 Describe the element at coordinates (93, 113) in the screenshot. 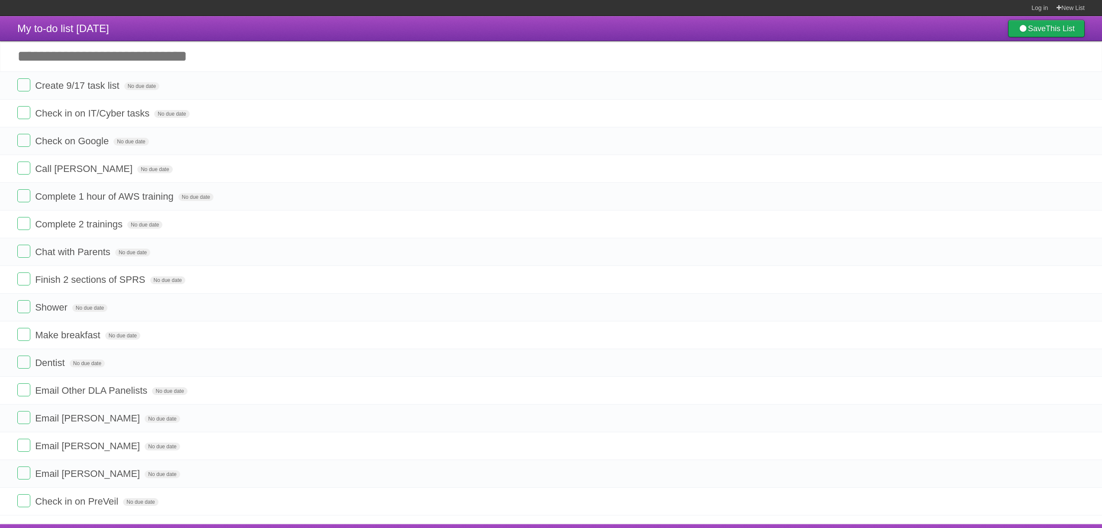

I see `span: Check in on IT/Cyber tasks` at that location.